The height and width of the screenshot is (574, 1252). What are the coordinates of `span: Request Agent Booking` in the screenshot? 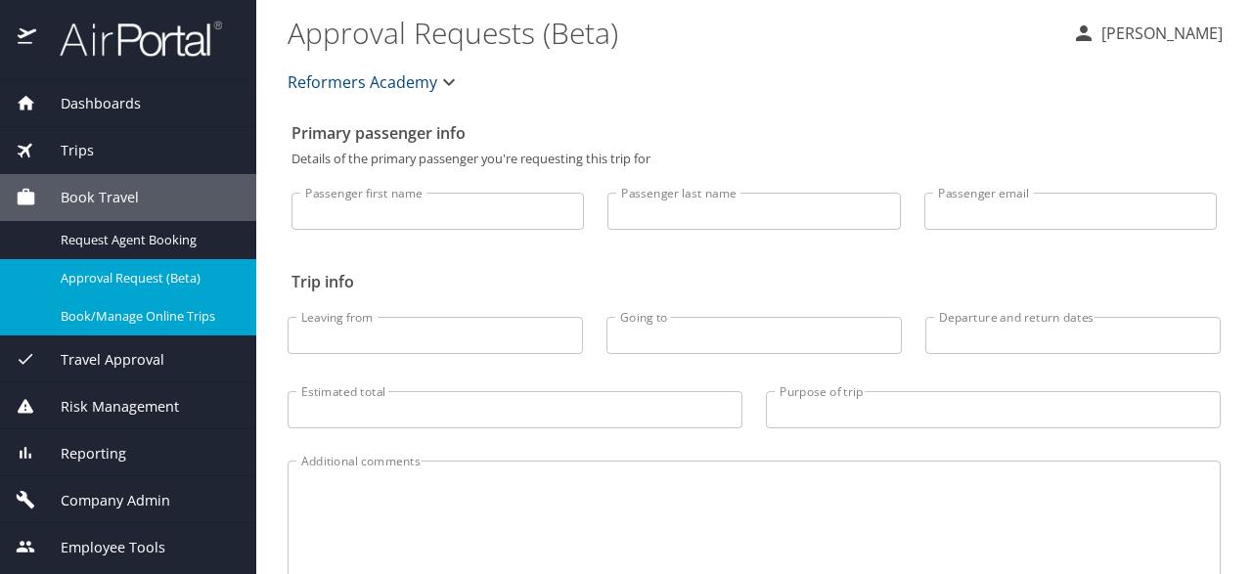 It's located at (147, 240).